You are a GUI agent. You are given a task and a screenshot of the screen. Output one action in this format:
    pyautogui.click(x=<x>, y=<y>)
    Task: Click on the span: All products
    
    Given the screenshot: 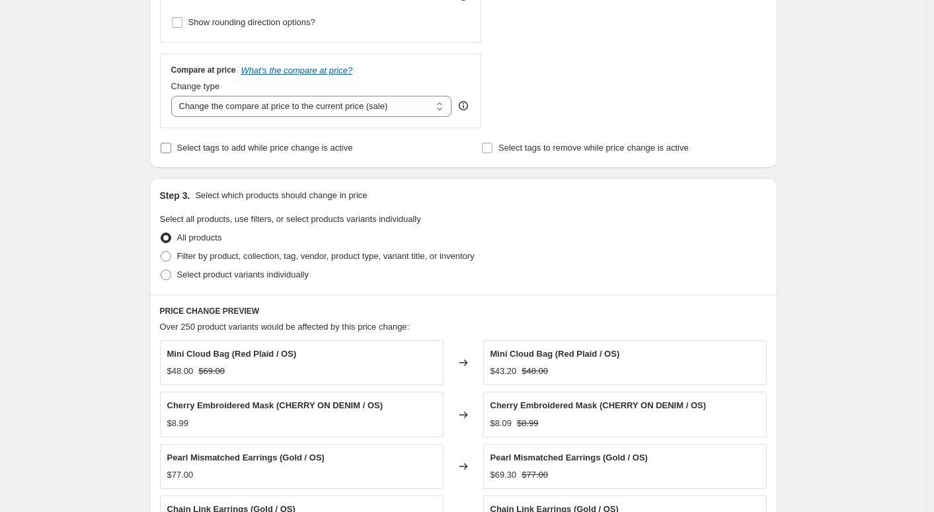 What is the action you would take?
    pyautogui.click(x=200, y=237)
    